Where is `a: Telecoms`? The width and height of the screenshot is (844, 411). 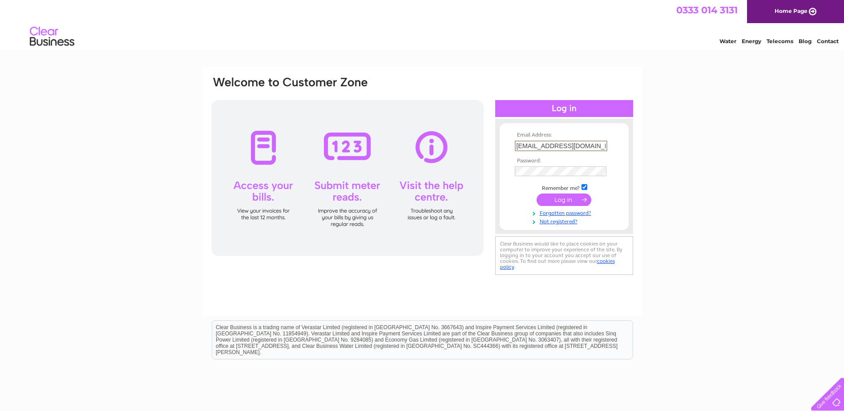 a: Telecoms is located at coordinates (780, 41).